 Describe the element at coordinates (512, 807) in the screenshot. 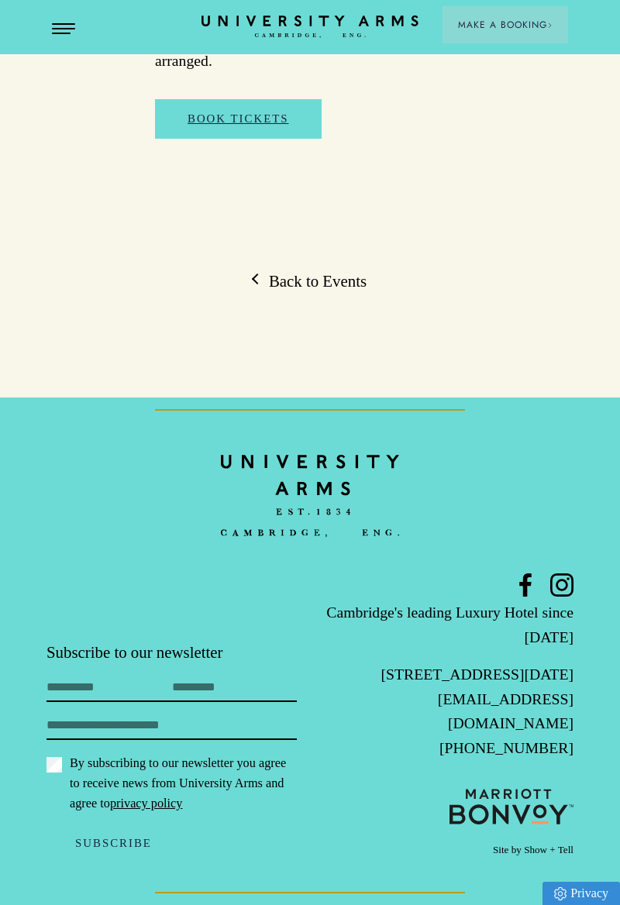

I see `img: 0b373a9250846ddb45707c9c41e4bd95.svg` at that location.